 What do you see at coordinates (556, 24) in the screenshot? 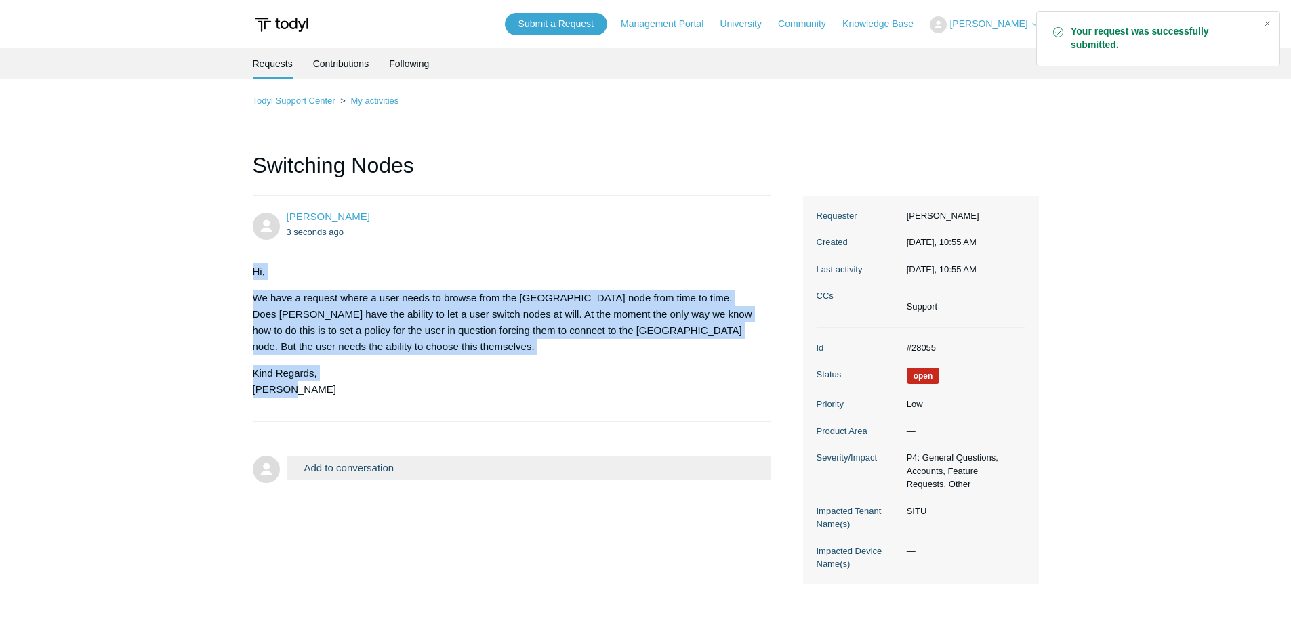
I see `a: Submit a Request` at bounding box center [556, 24].